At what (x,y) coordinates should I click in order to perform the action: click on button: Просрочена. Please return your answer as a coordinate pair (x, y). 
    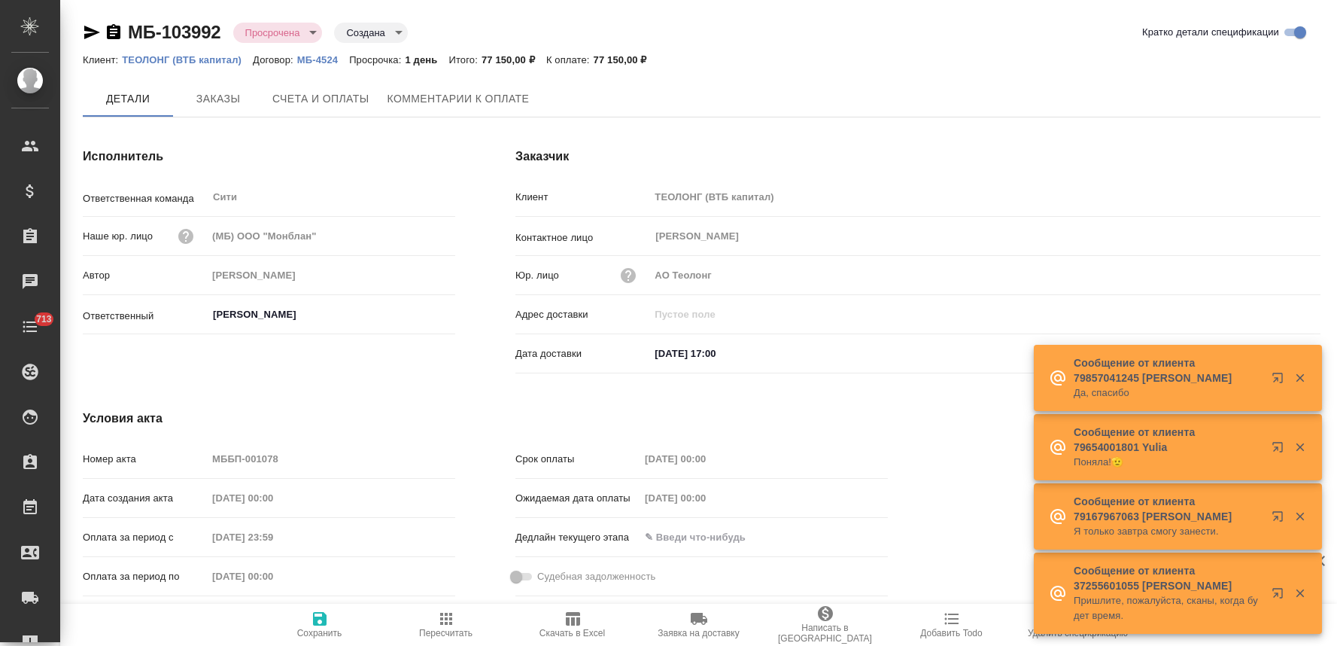
    Looking at the image, I should click on (272, 32).